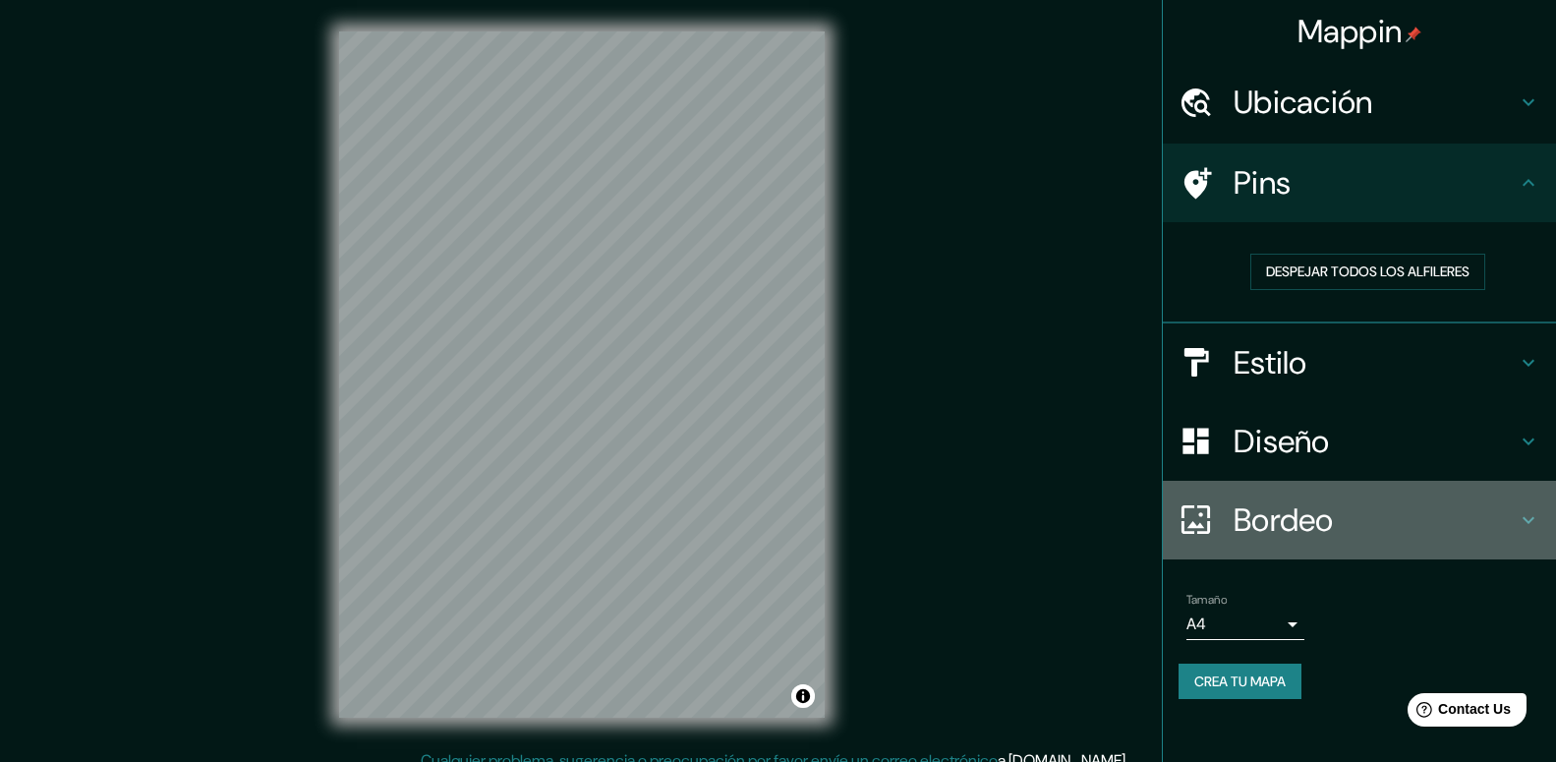  I want to click on div: Ubicación, so click(1359, 102).